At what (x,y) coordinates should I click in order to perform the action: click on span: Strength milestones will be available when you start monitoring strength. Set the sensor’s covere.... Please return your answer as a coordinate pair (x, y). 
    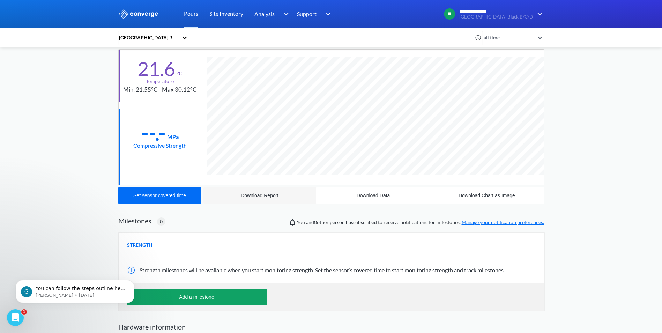
    Looking at the image, I should click on (322, 270).